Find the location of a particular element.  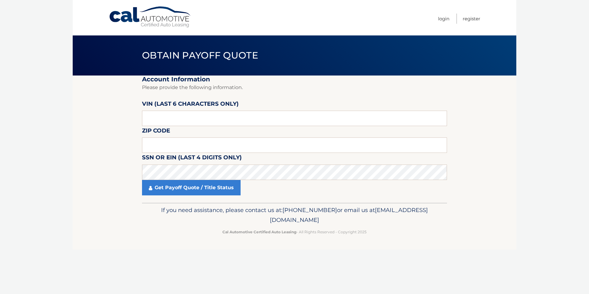

a: Register is located at coordinates (471, 18).